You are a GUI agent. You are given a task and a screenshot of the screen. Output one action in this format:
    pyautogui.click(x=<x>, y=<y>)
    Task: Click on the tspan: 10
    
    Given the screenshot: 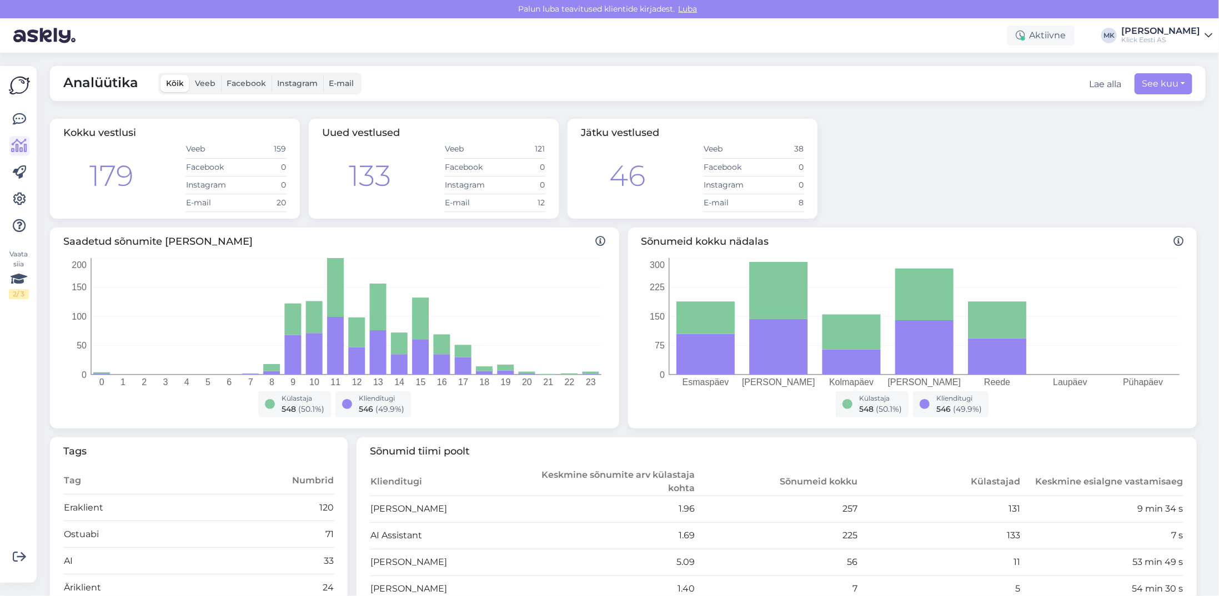 What is the action you would take?
    pyautogui.click(x=314, y=382)
    